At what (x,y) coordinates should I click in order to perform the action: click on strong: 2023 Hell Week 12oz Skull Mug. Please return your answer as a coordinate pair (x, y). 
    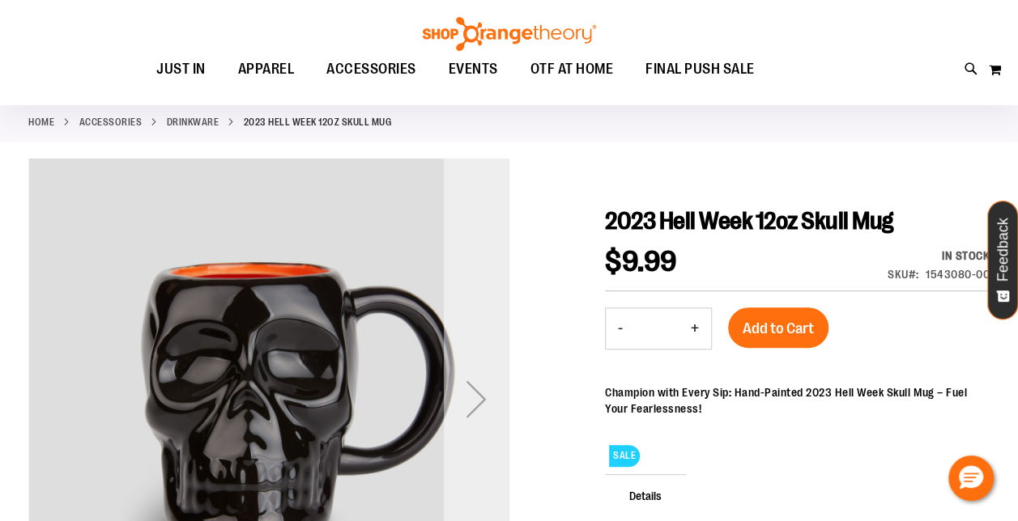
    Looking at the image, I should click on (317, 122).